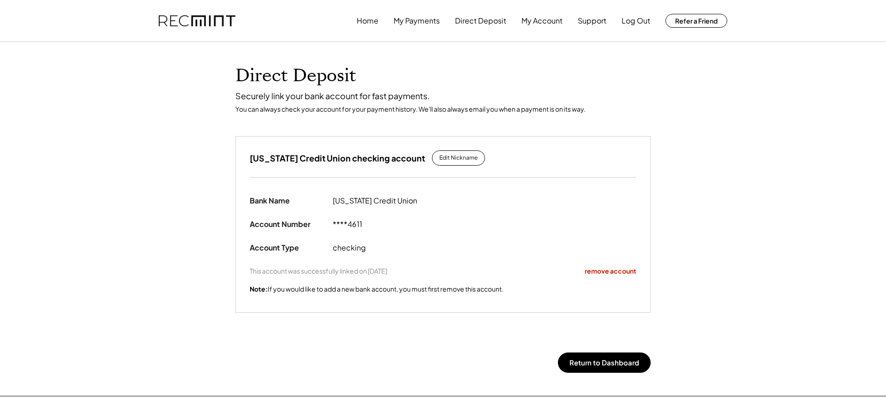  What do you see at coordinates (417, 21) in the screenshot?
I see `button: My Payments` at bounding box center [417, 21].